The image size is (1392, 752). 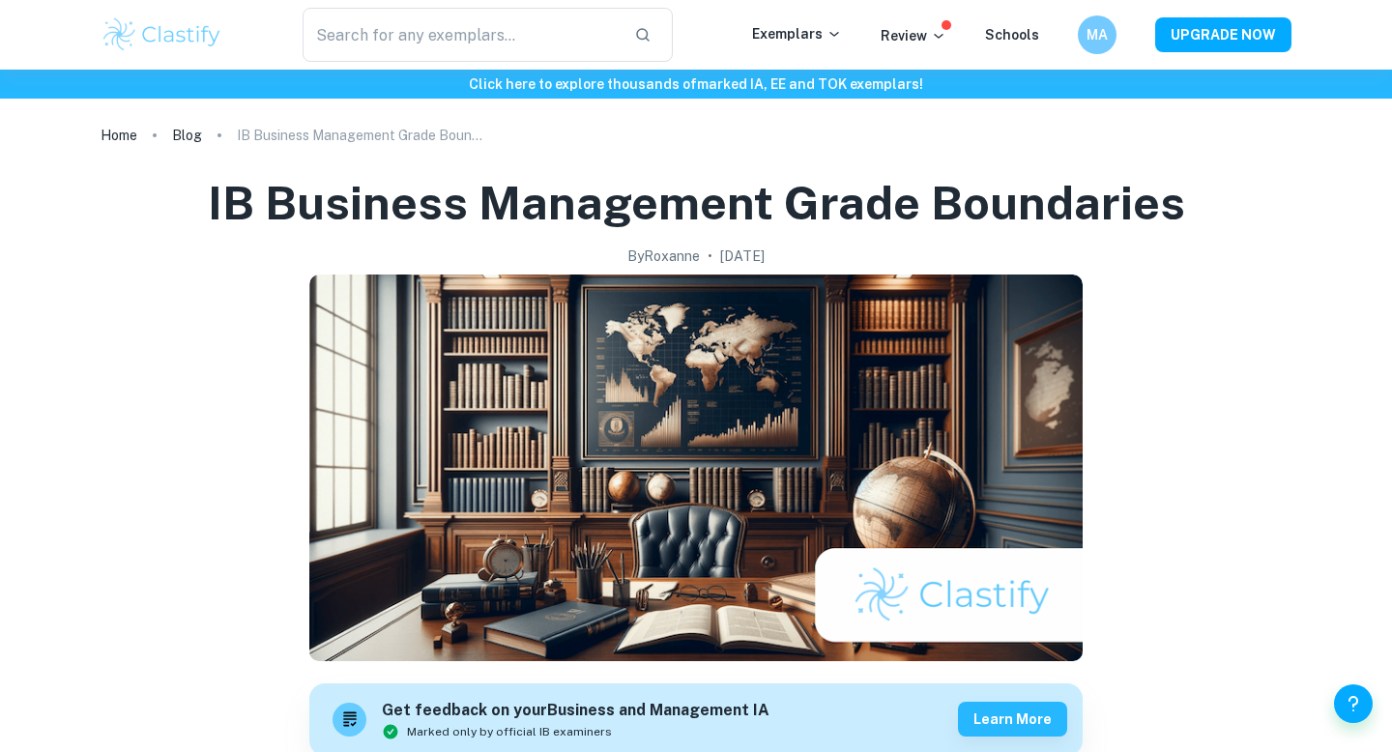 I want to click on h6: Get feedback on your Business and Management IA, so click(x=575, y=711).